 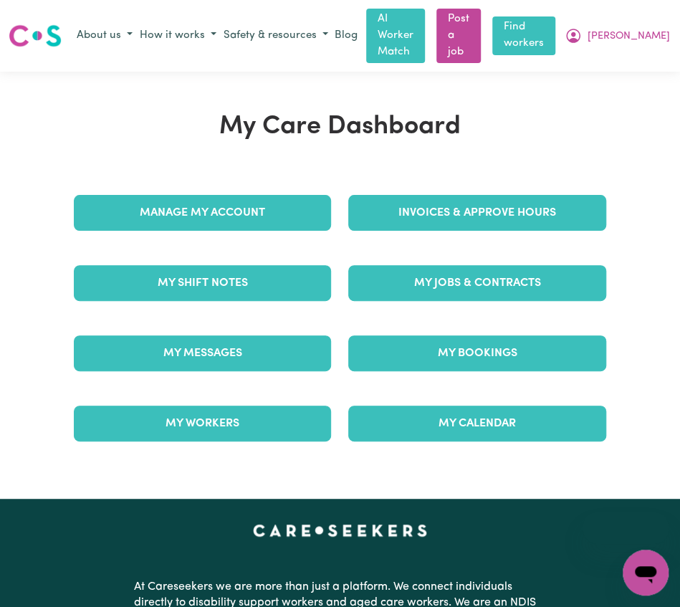 What do you see at coordinates (346, 36) in the screenshot?
I see `a: Blog` at bounding box center [346, 36].